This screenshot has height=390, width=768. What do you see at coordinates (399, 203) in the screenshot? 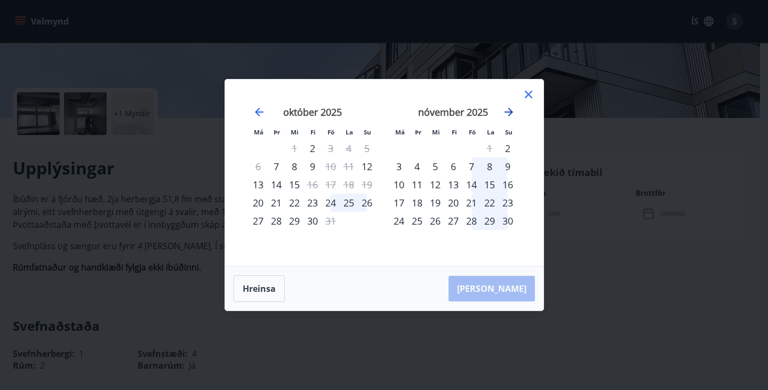
I see `div: 17` at bounding box center [399, 203].